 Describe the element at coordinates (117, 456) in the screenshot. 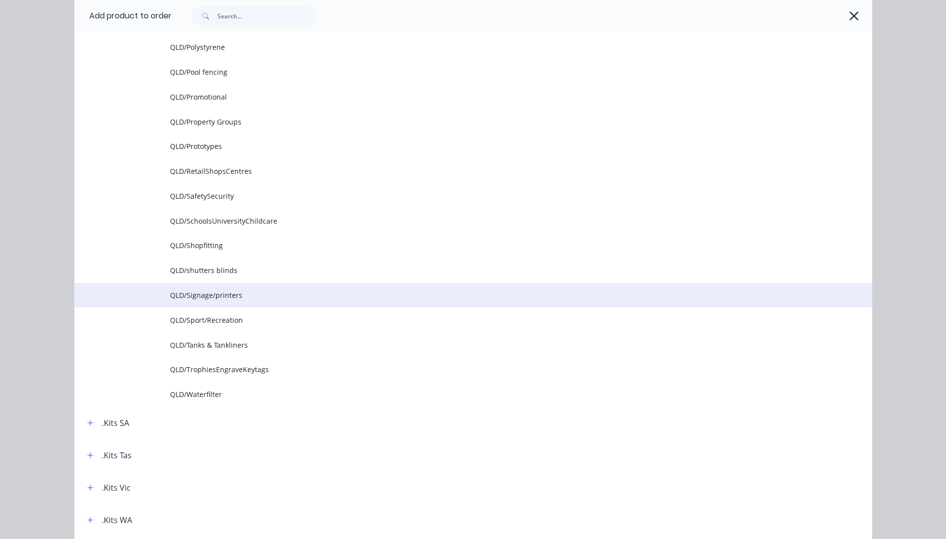

I see `div: .Kits Tas` at that location.